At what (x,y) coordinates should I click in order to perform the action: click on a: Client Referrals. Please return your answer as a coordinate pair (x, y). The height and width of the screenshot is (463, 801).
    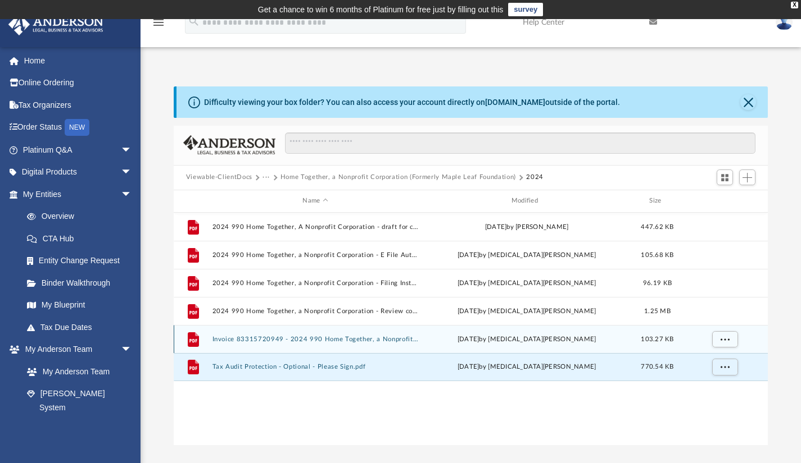
    Looking at the image, I should click on (79, 430).